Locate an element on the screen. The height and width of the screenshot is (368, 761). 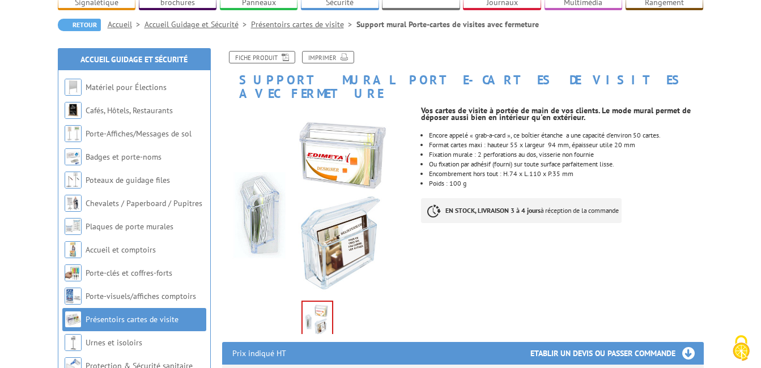
a: Porte-Affiches/Messages de sol is located at coordinates (138, 134).